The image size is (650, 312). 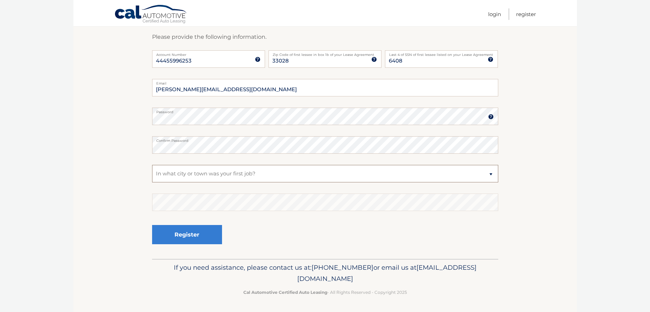 What do you see at coordinates (325, 88) in the screenshot?
I see `input: Email` at bounding box center [325, 88].